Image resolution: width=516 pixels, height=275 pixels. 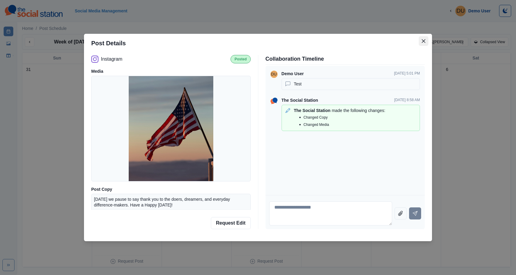 What do you see at coordinates (359, 111) in the screenshot?
I see `p: made the following changes:` at bounding box center [359, 111].